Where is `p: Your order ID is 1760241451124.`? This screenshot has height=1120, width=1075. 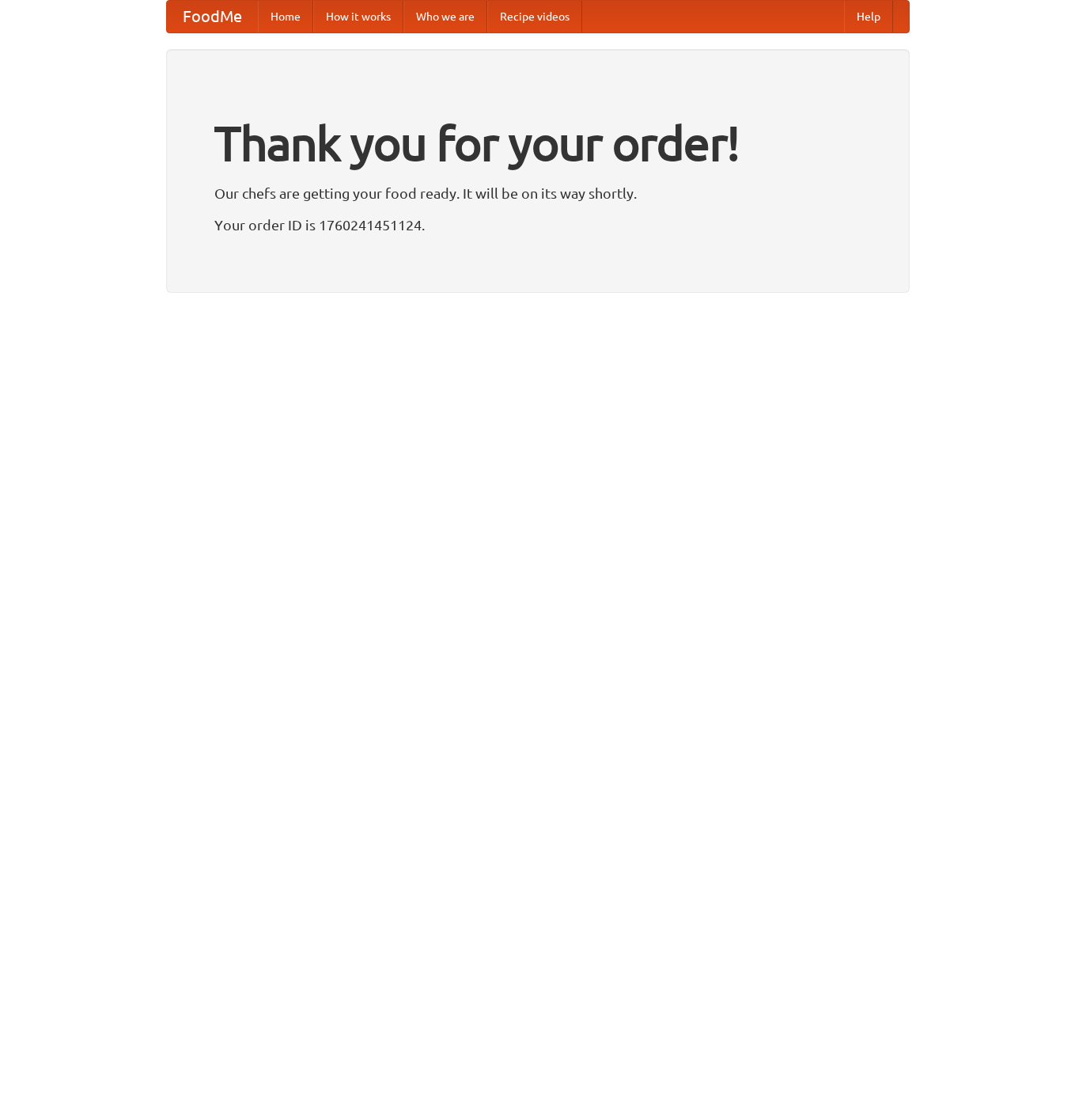
p: Your order ID is 1760241451124. is located at coordinates (538, 225).